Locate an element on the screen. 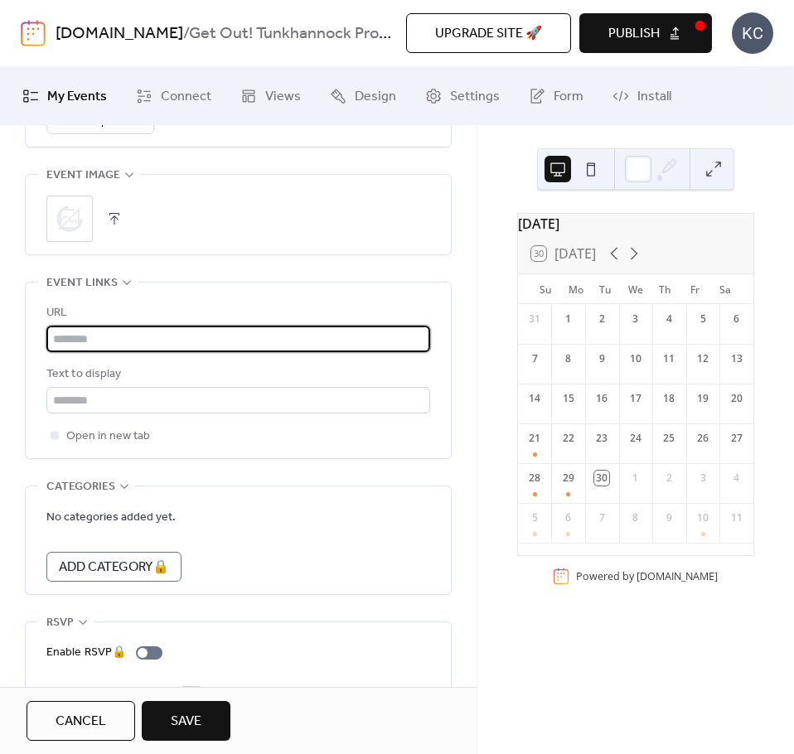 This screenshot has height=754, width=794. button: Publish is located at coordinates (646, 33).